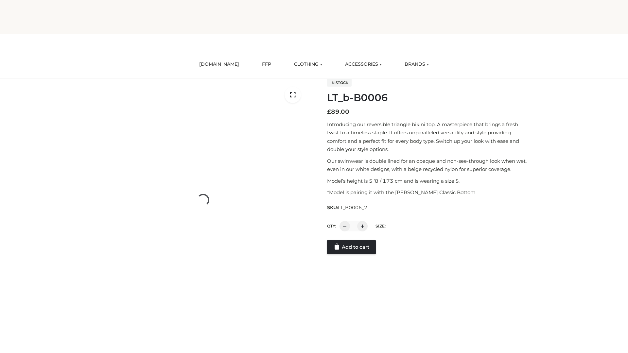  Describe the element at coordinates (338, 112) in the screenshot. I see `bdi: 89.00` at that location.